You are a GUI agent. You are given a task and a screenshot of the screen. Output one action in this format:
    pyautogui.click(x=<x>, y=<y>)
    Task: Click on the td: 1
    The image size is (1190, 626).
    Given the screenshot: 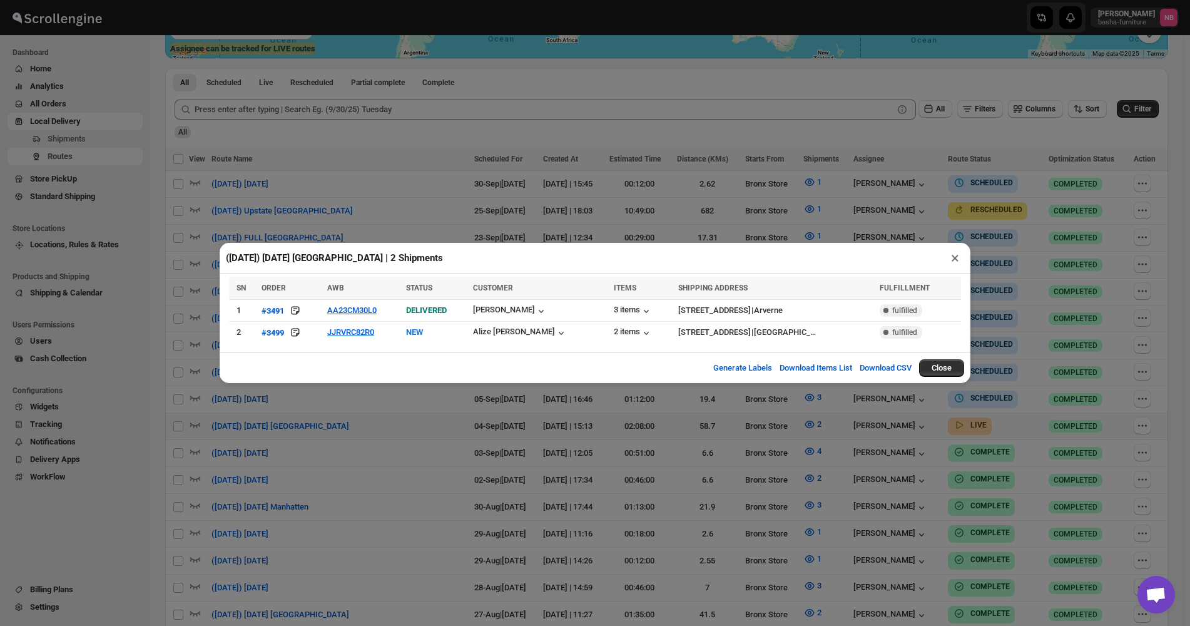 What is the action you would take?
    pyautogui.click(x=243, y=310)
    